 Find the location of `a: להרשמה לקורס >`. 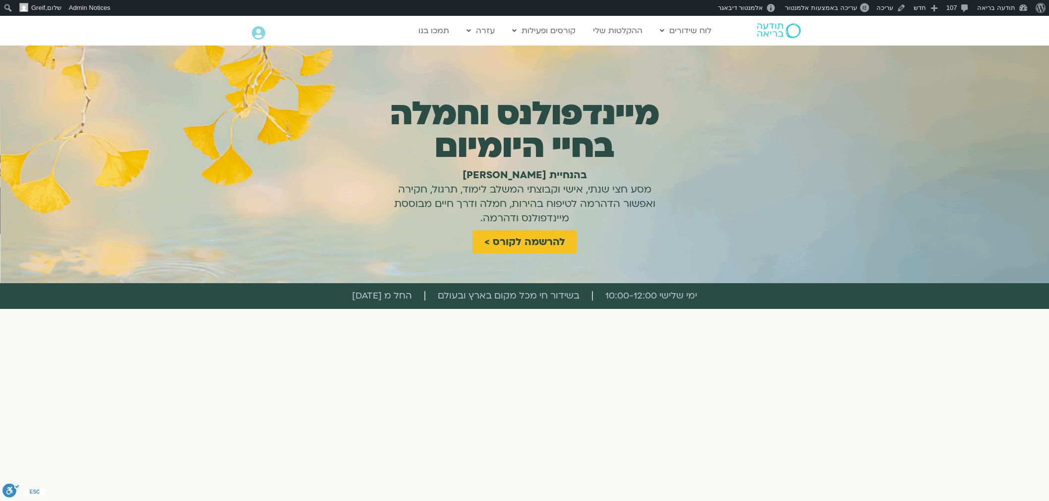

a: להרשמה לקורס > is located at coordinates (524, 242).